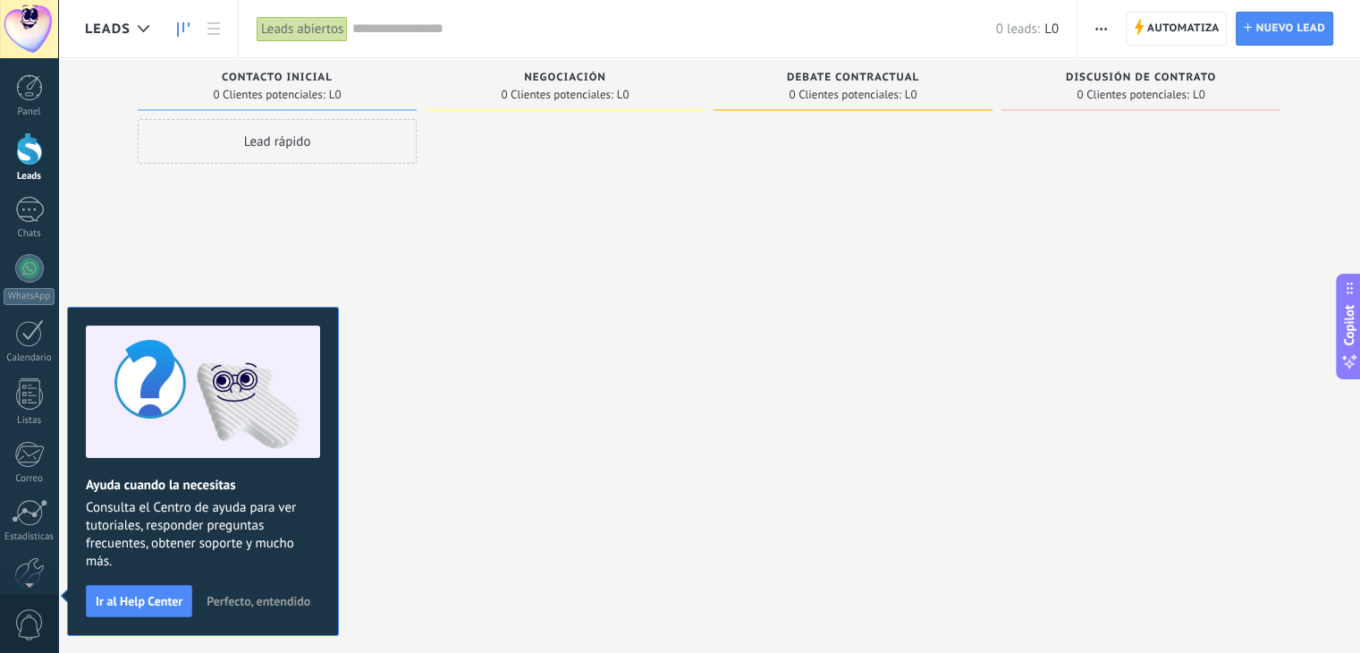 The height and width of the screenshot is (653, 1360). Describe the element at coordinates (302, 29) in the screenshot. I see `div: Leads abiertos` at that location.